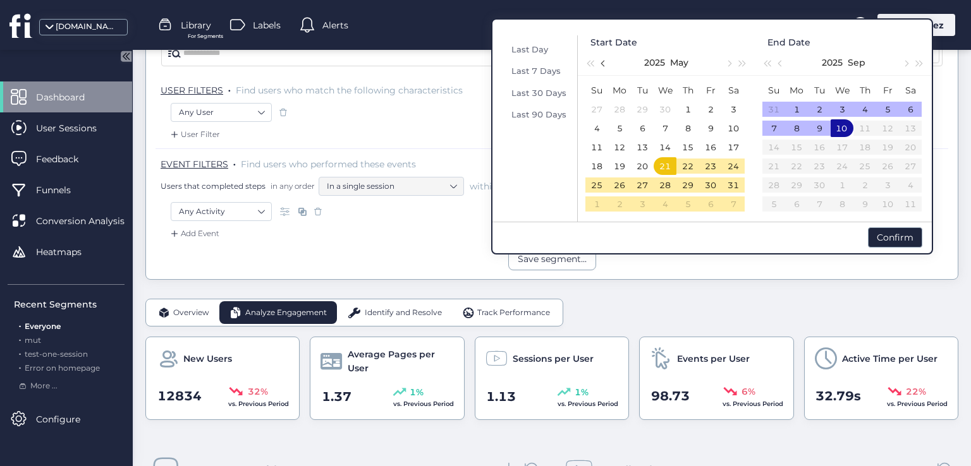 This screenshot has height=466, width=971. Describe the element at coordinates (819, 109) in the screenshot. I see `td: 2025-09-02` at that location.